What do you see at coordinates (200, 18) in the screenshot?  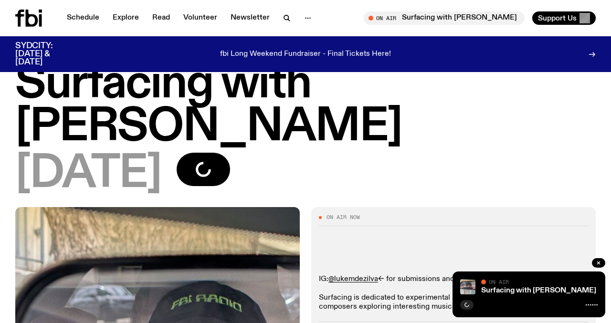 I see `a: Volunteer` at bounding box center [200, 18].